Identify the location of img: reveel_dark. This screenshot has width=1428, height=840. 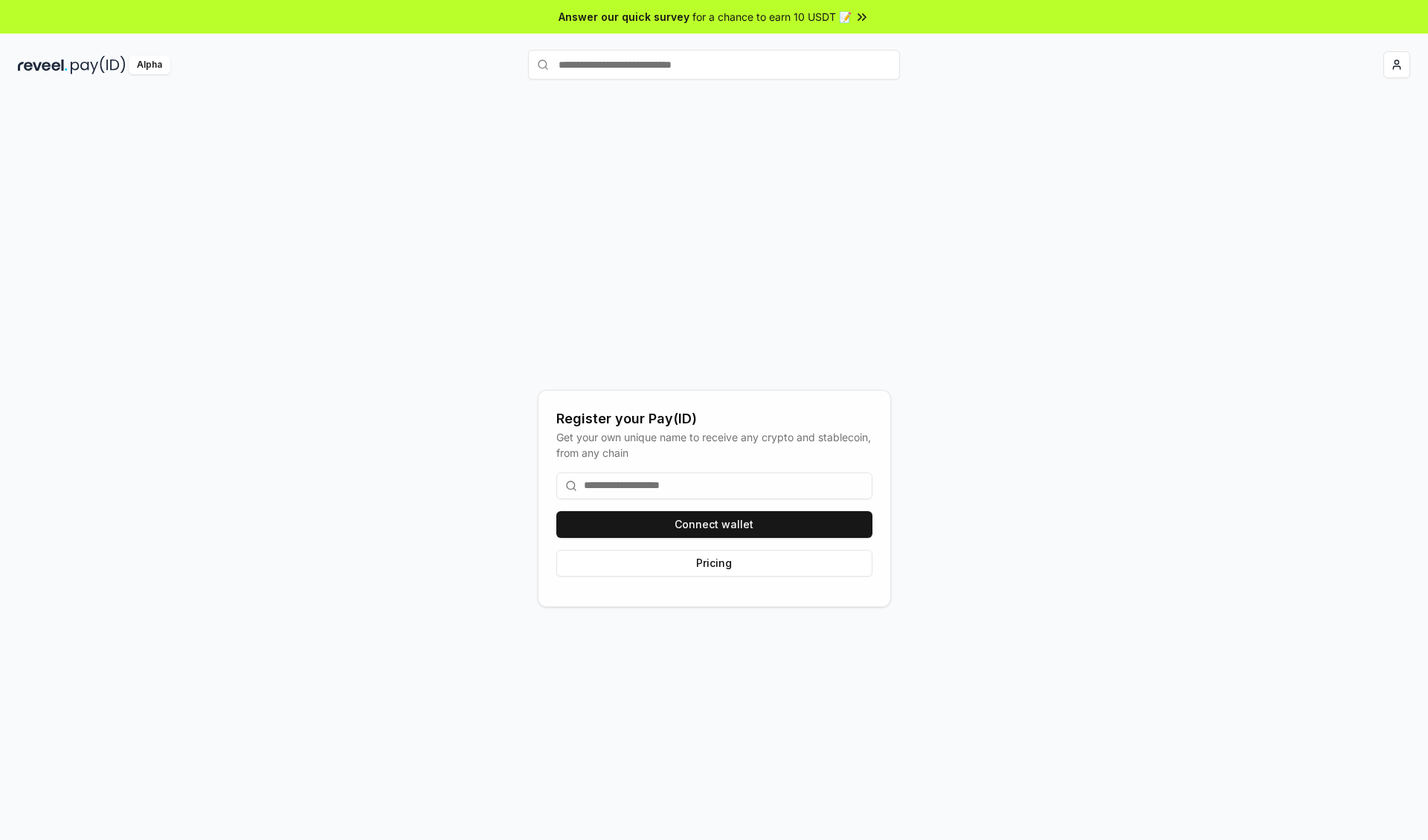
(42, 64).